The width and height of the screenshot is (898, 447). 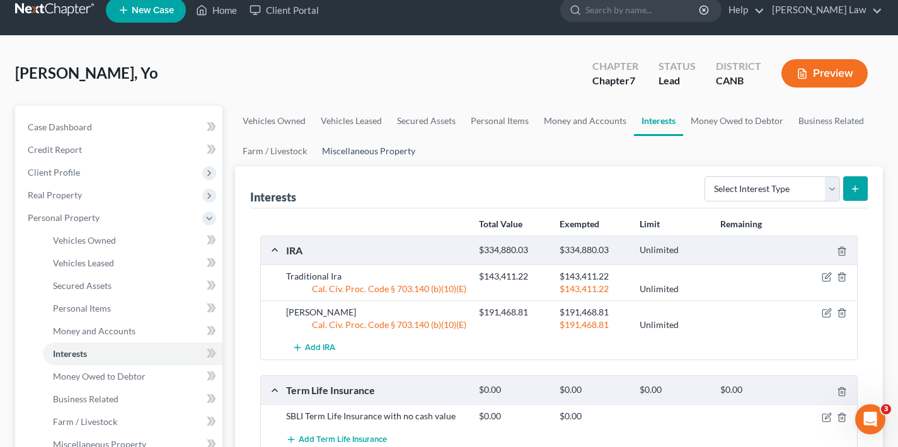 What do you see at coordinates (741, 224) in the screenshot?
I see `strong: Remaining` at bounding box center [741, 224].